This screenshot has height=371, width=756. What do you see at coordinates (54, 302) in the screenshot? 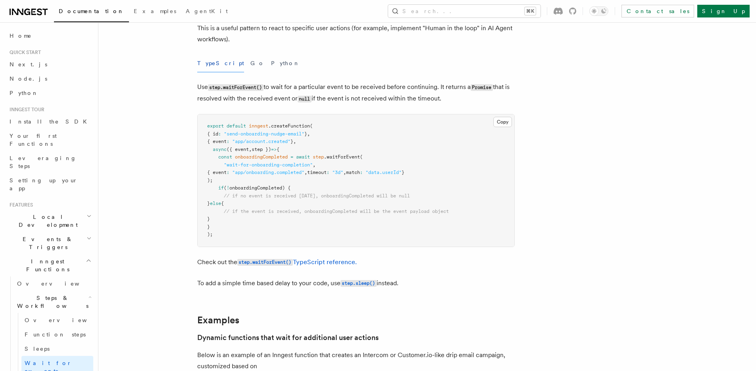
I see `button: Steps & Workflows` at bounding box center [54, 302].